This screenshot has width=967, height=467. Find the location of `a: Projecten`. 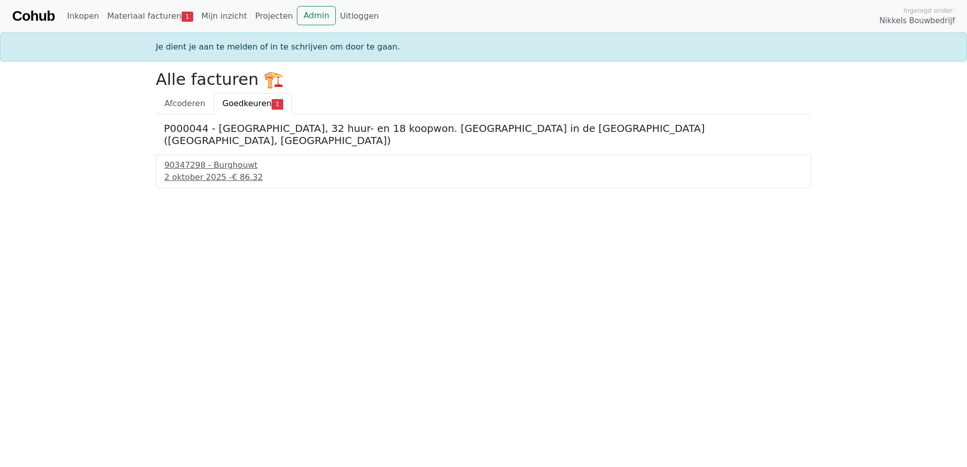

a: Projecten is located at coordinates (274, 16).